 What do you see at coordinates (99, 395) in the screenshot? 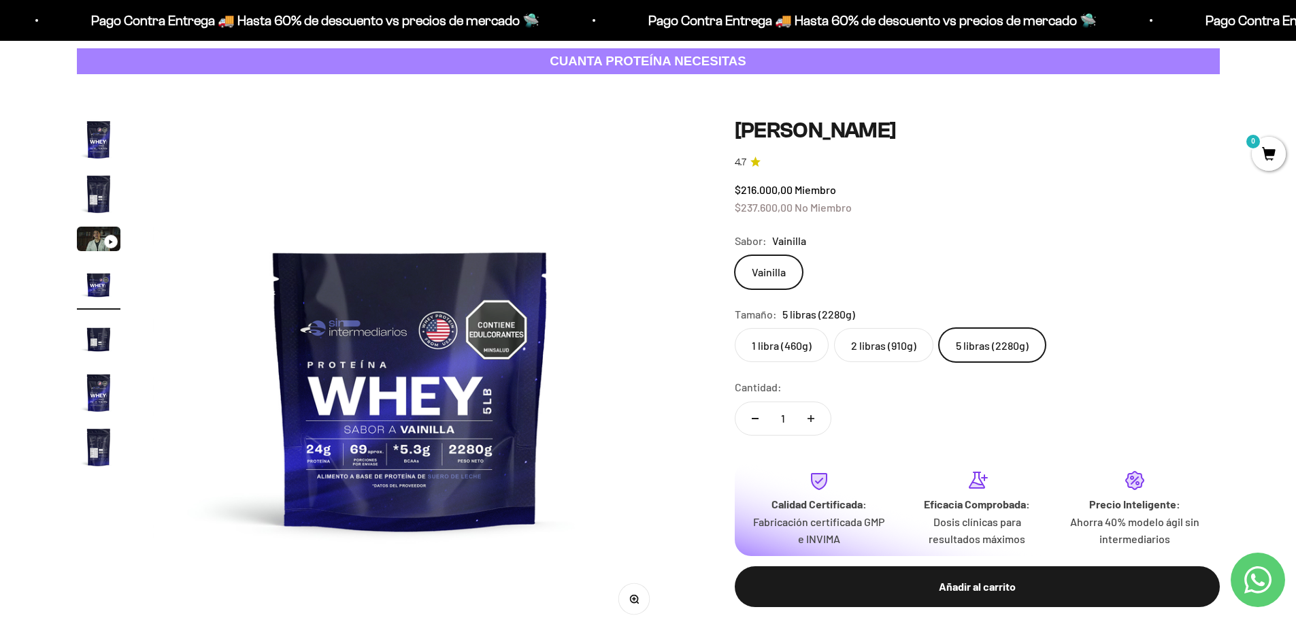
I see `button: Ir al artículo 6` at bounding box center [99, 395].